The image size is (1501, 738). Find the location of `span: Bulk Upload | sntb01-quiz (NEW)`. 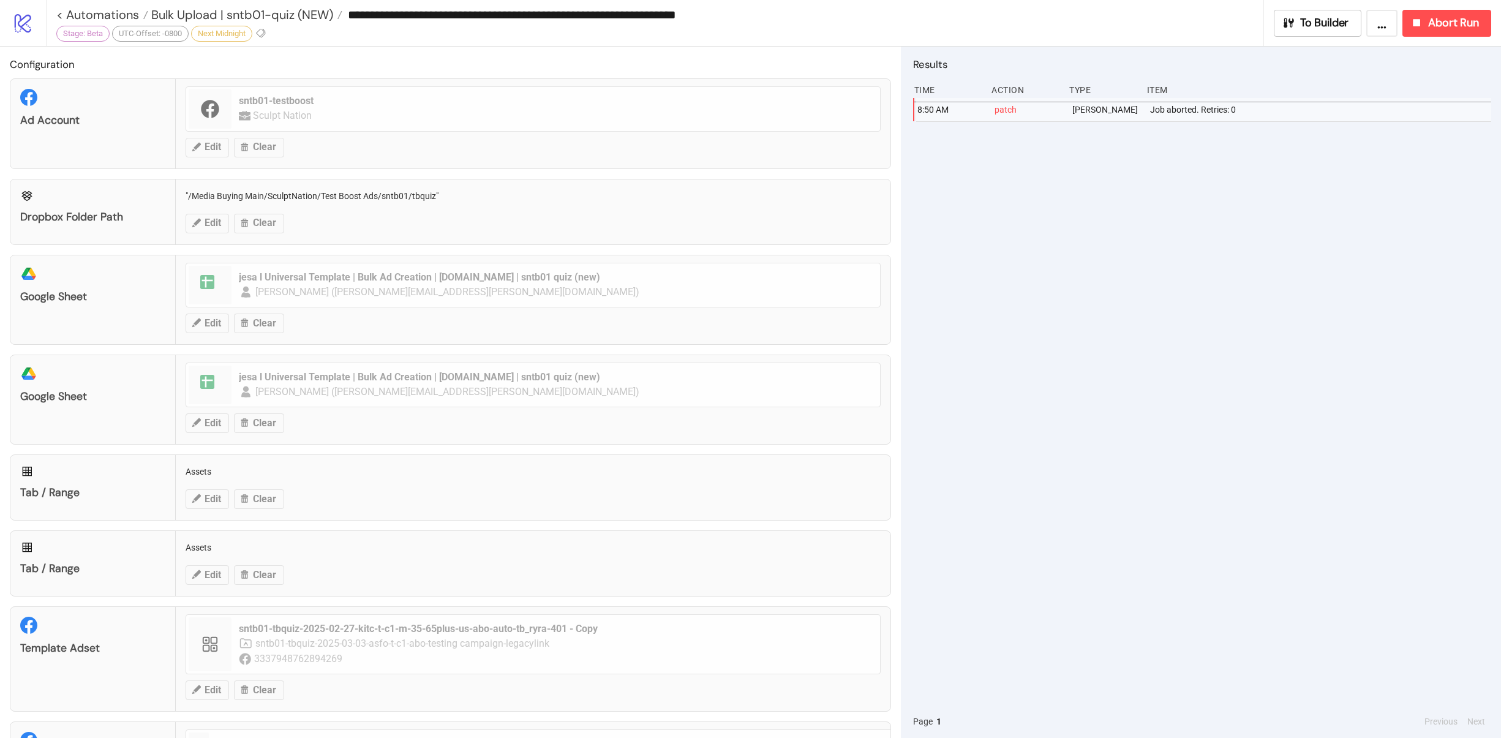

span: Bulk Upload | sntb01-quiz (NEW) is located at coordinates (241, 15).